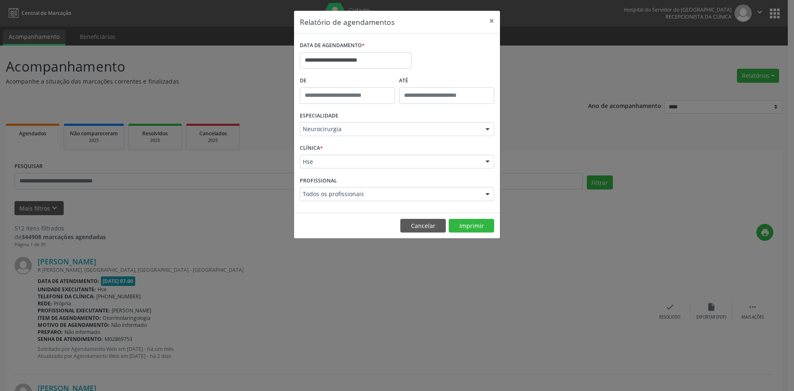 This screenshot has height=391, width=794. Describe the element at coordinates (390, 129) in the screenshot. I see `span: Neurocirurgia` at that location.